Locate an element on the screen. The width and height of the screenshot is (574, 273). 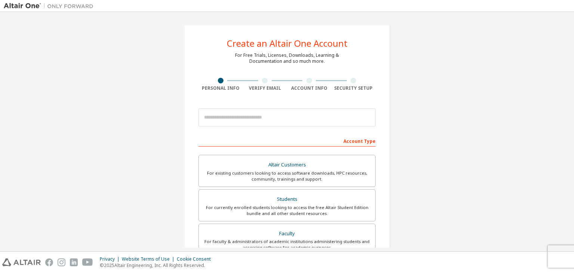
div: Personal Info is located at coordinates (221, 88).